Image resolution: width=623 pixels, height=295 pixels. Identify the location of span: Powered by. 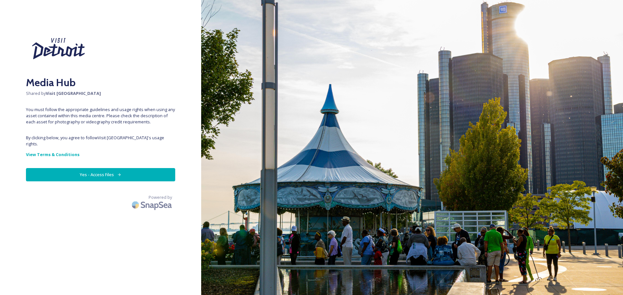
(160, 198).